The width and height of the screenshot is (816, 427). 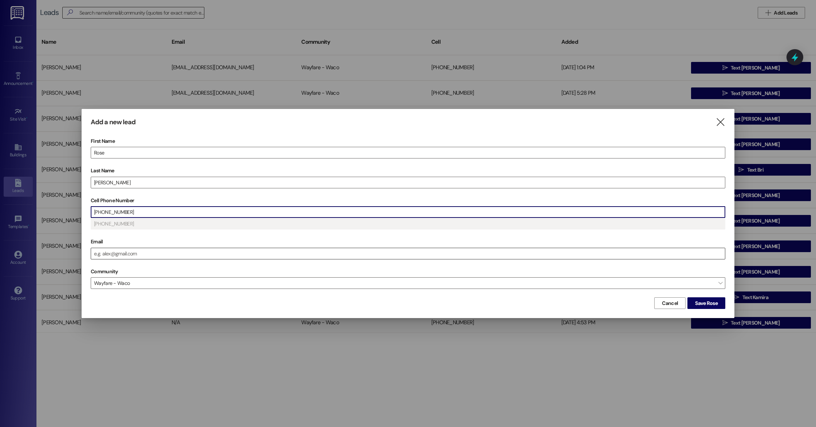 What do you see at coordinates (408, 183) in the screenshot?
I see `input: e.g. Smith` at bounding box center [408, 183].